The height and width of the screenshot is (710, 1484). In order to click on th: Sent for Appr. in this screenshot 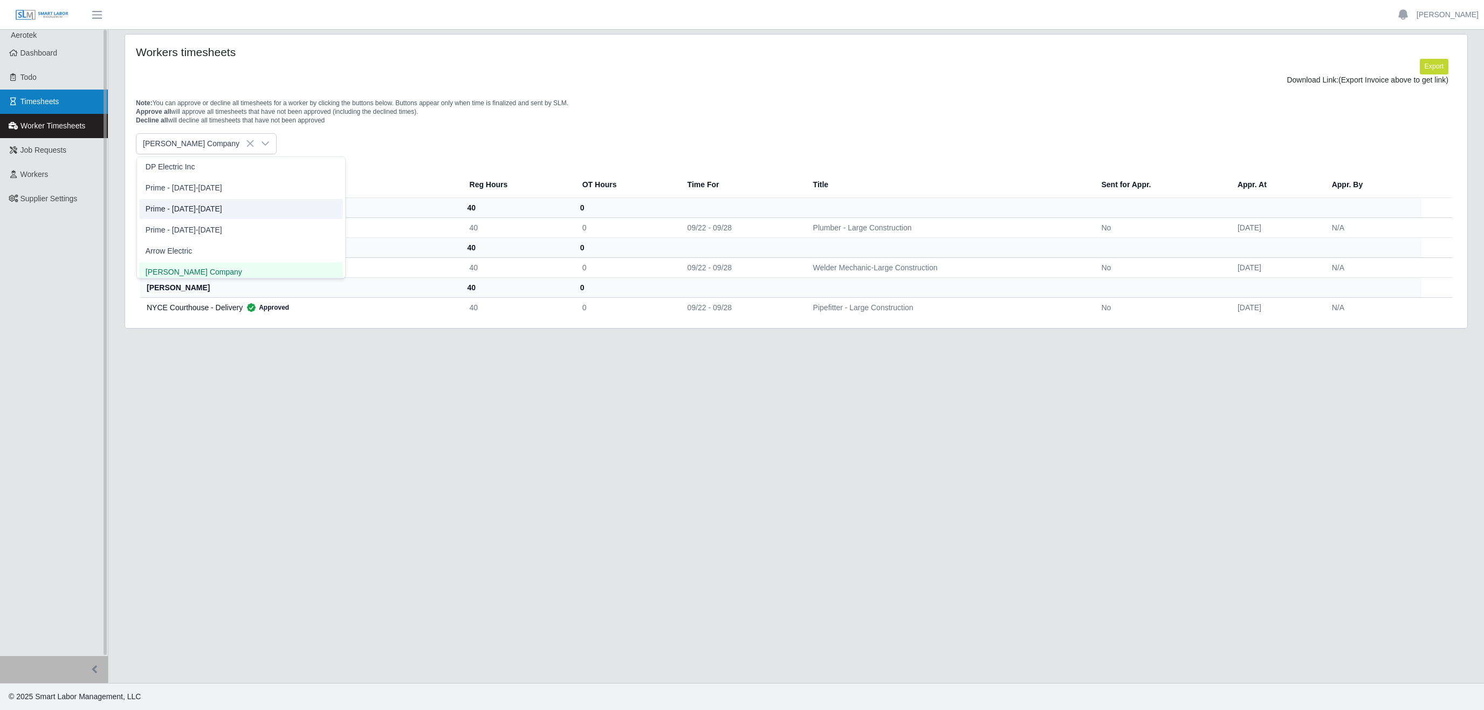, I will do `click(1160, 184)`.